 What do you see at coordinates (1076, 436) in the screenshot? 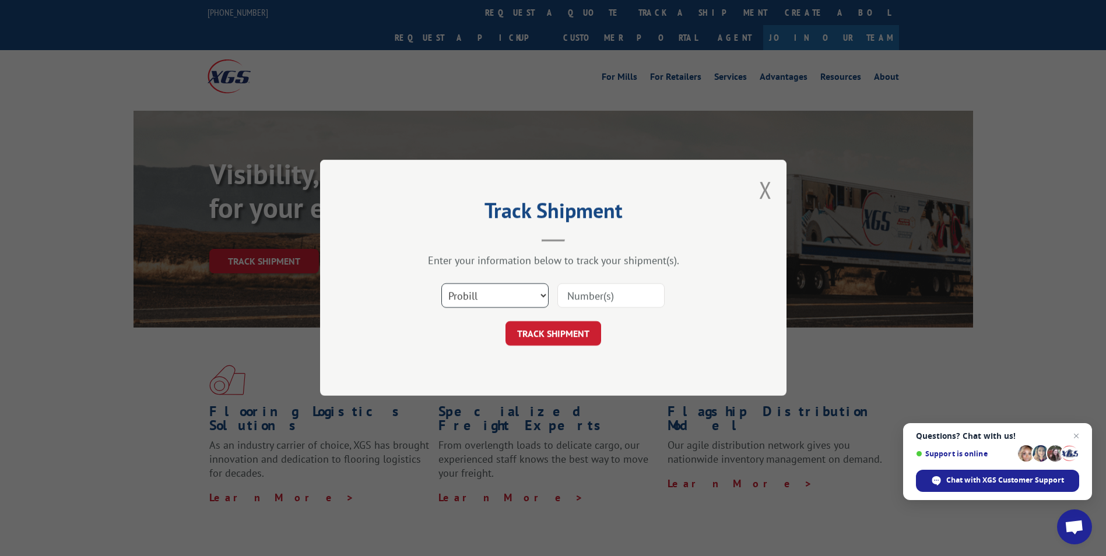
I see `span: Close chat` at bounding box center [1076, 436].